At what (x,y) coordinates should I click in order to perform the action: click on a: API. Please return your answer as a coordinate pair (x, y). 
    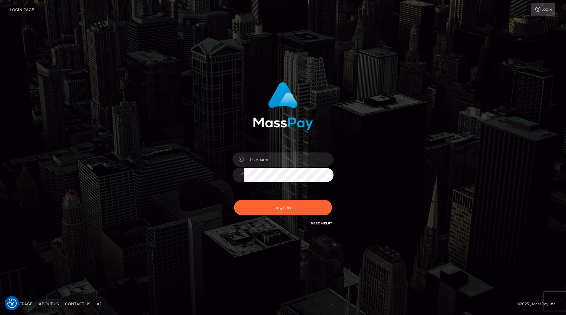
    Looking at the image, I should click on (100, 304).